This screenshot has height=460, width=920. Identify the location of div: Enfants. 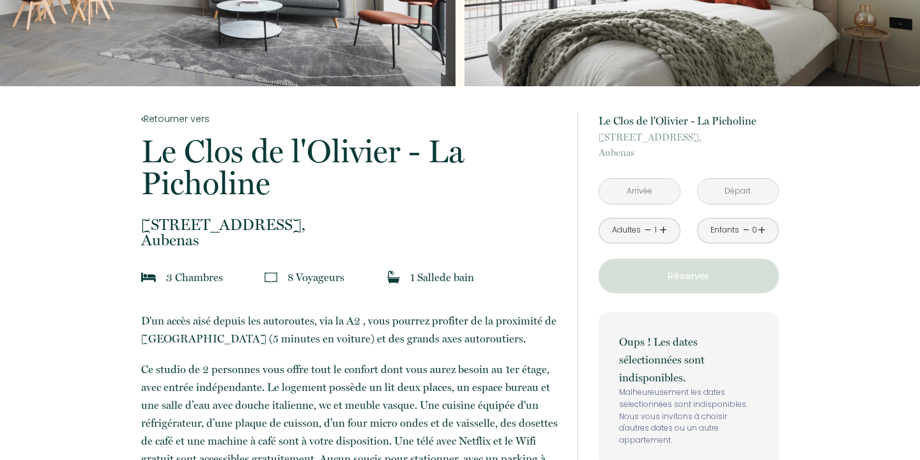
(724, 230).